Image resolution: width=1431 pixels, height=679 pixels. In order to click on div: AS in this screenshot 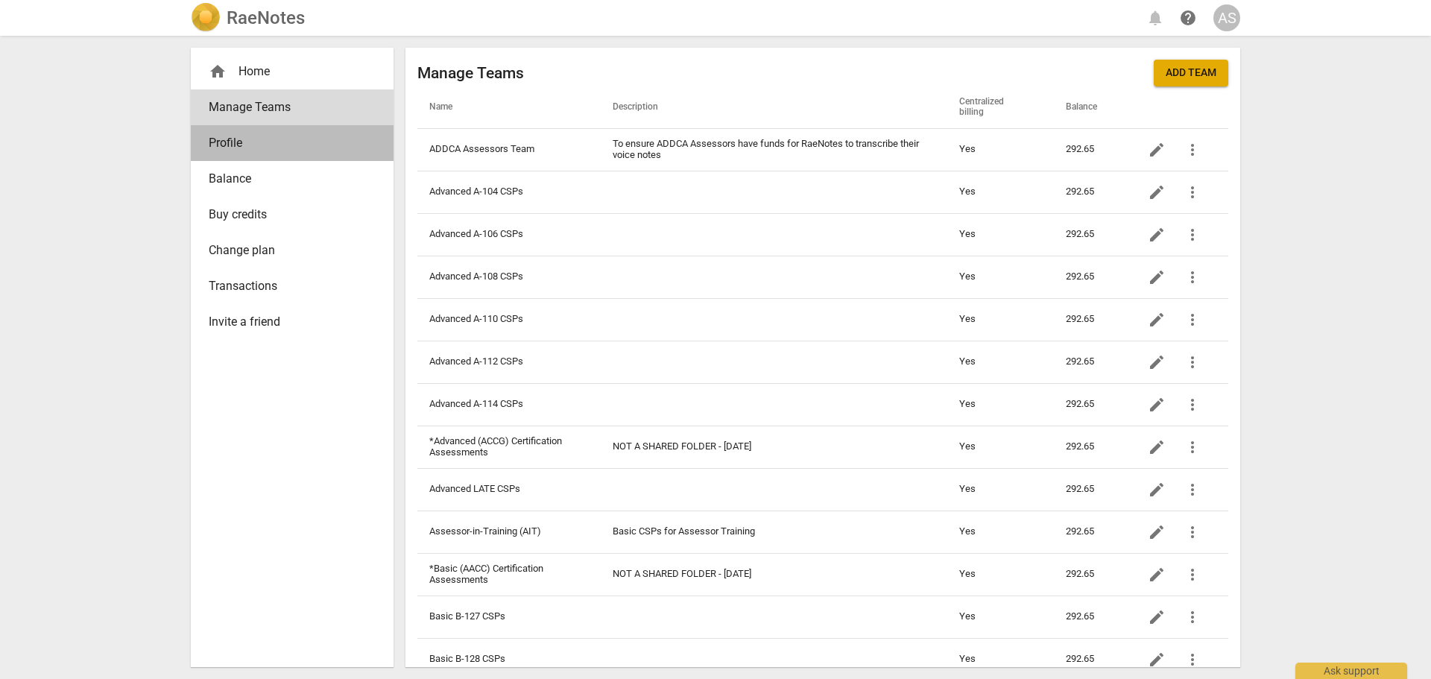, I will do `click(1227, 18)`.